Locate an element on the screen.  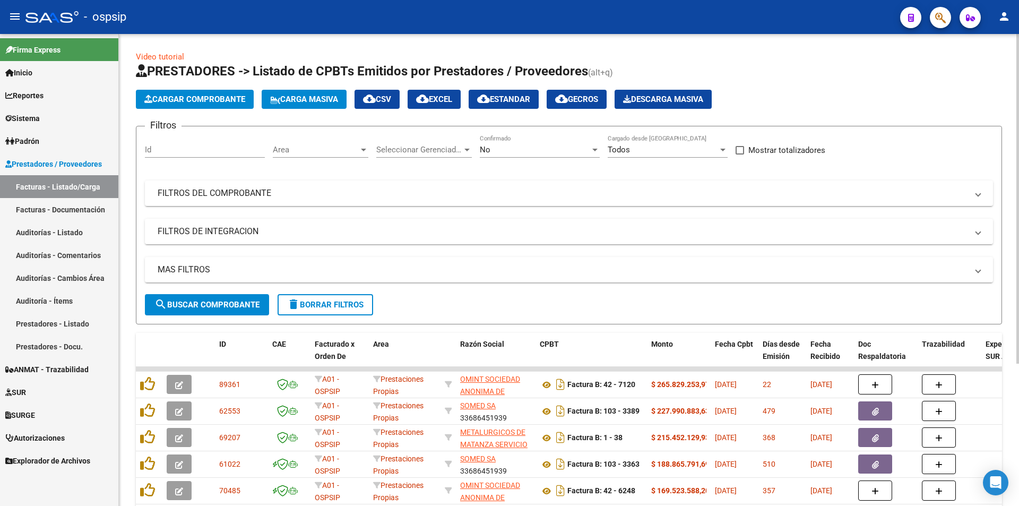
button: Estandar is located at coordinates (503, 99).